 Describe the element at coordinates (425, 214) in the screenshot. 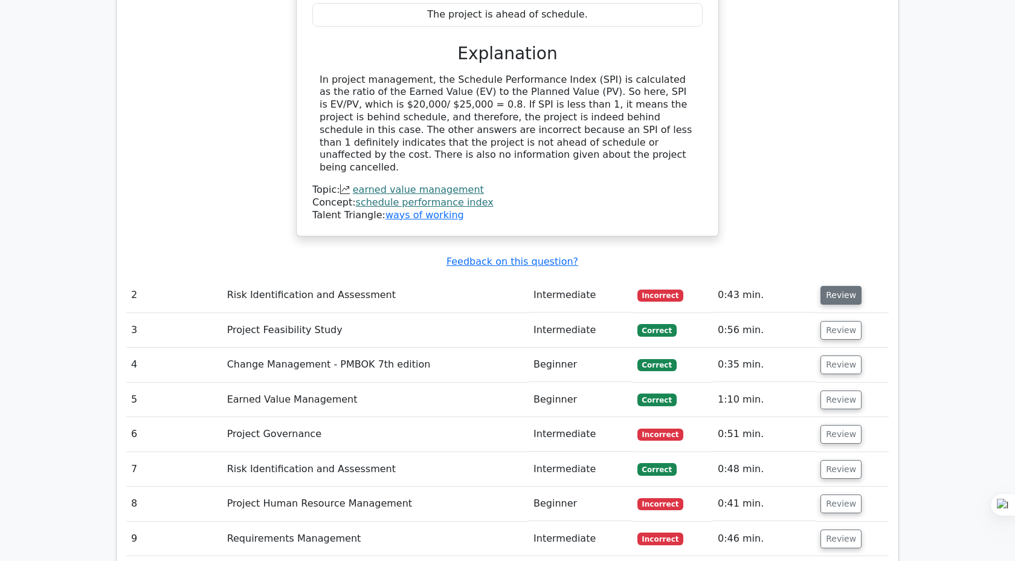

I see `a: ways of working` at that location.